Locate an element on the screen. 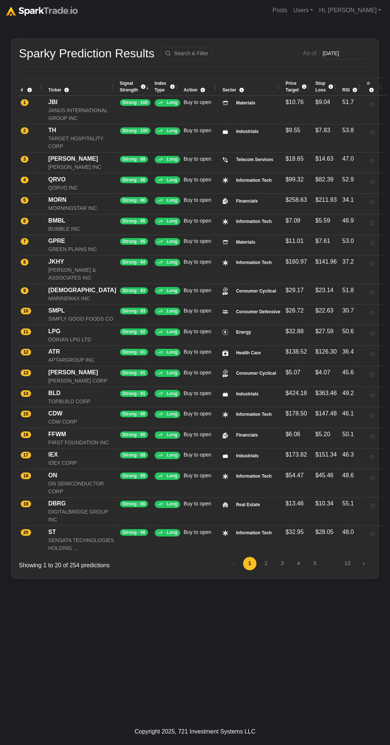 This screenshot has width=390, height=745. span: $138.52 is located at coordinates (297, 351).